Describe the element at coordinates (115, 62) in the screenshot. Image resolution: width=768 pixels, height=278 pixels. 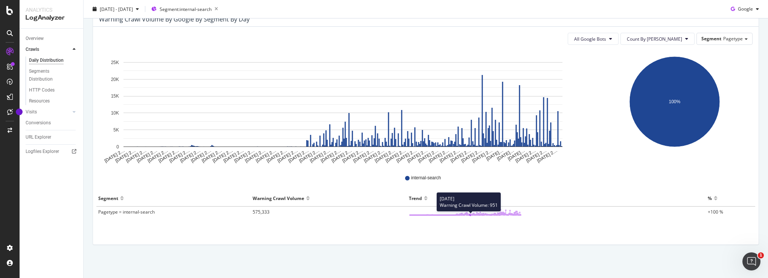
I see `text: 25K` at that location.